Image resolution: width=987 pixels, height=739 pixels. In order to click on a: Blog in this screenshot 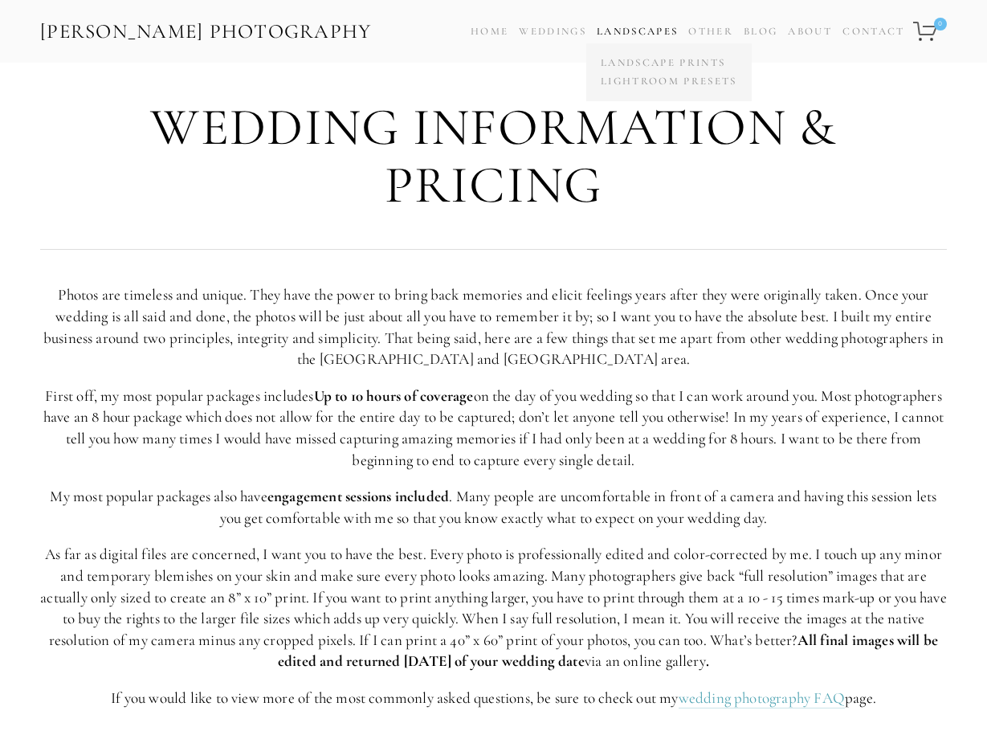, I will do `click(761, 31)`.